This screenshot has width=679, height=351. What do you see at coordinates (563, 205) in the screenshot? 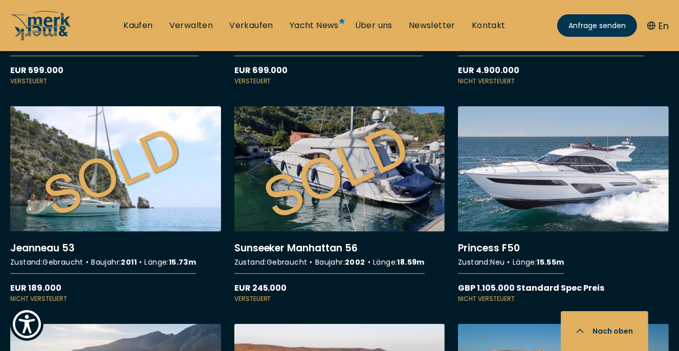
I see `a: More details aboutPrincess F50` at bounding box center [563, 205].